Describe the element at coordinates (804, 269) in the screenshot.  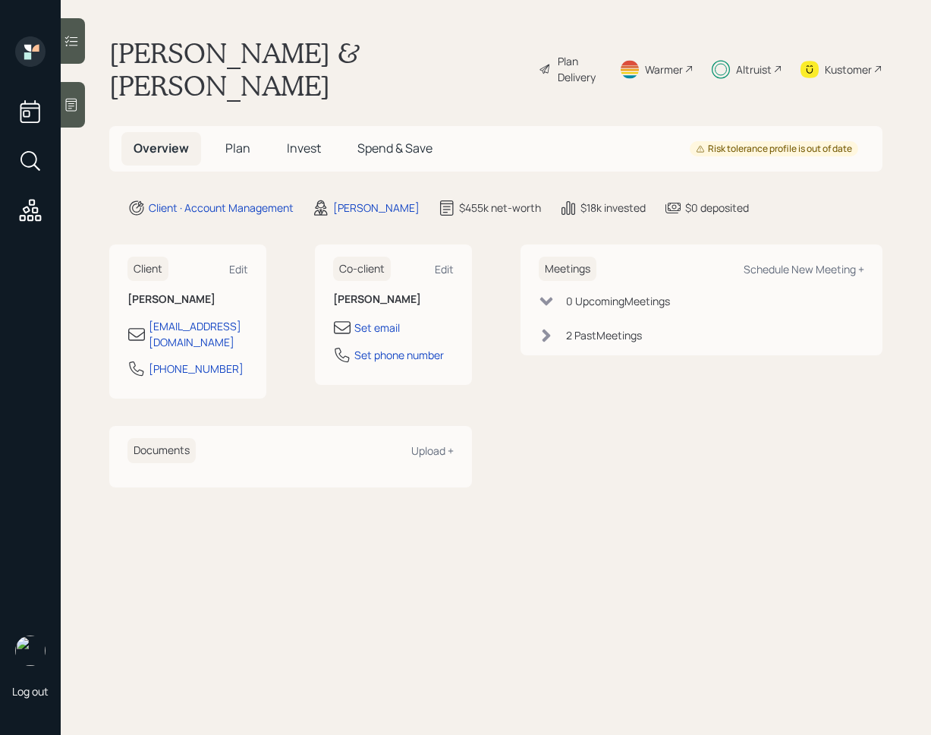
I see `div: Schedule New Meeting +` at that location.